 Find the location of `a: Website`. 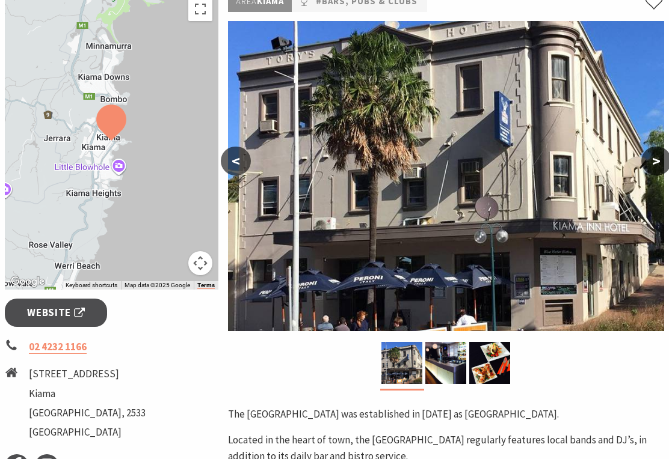

a: Website is located at coordinates (56, 313).